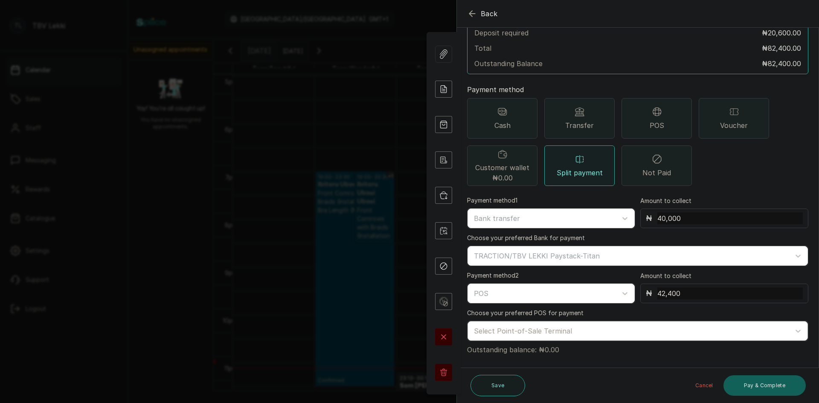 The image size is (819, 403). I want to click on span: POS, so click(657, 125).